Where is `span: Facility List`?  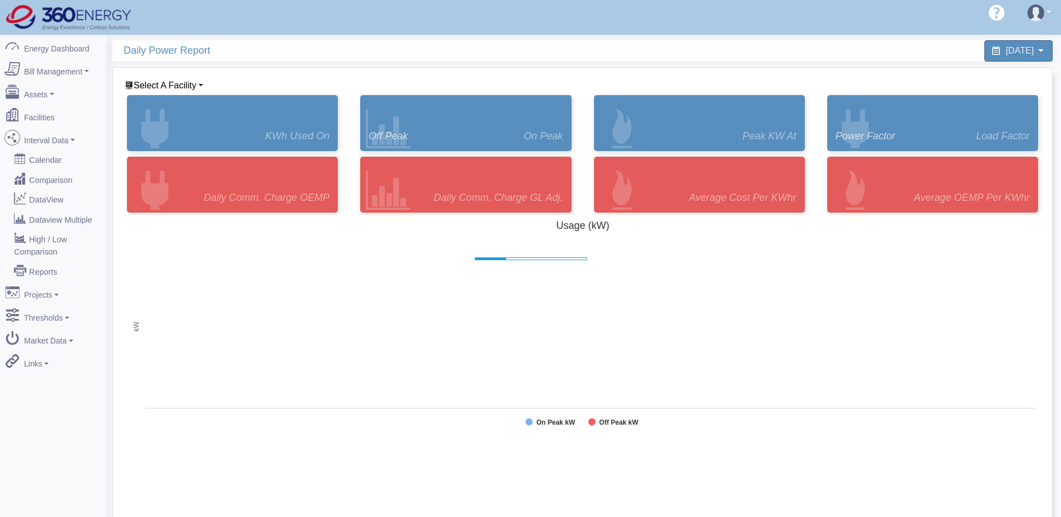
span: Facility List is located at coordinates (165, 85).